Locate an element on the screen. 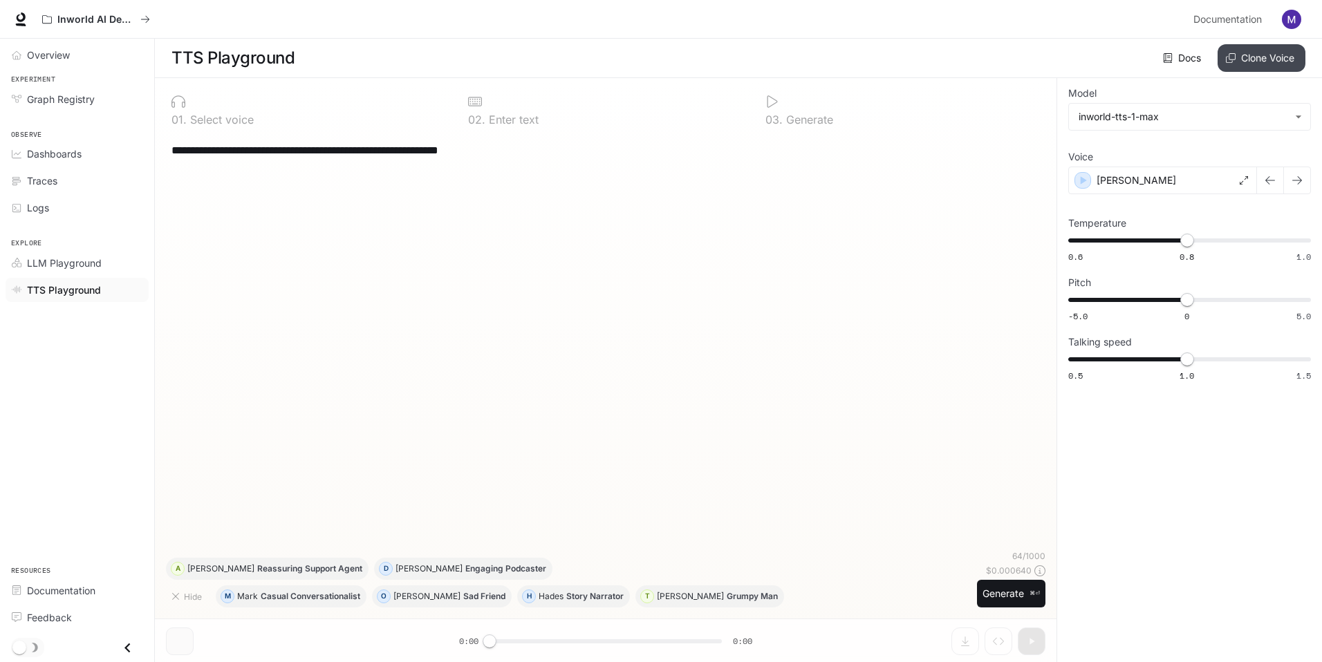  span: Traces is located at coordinates (42, 180).